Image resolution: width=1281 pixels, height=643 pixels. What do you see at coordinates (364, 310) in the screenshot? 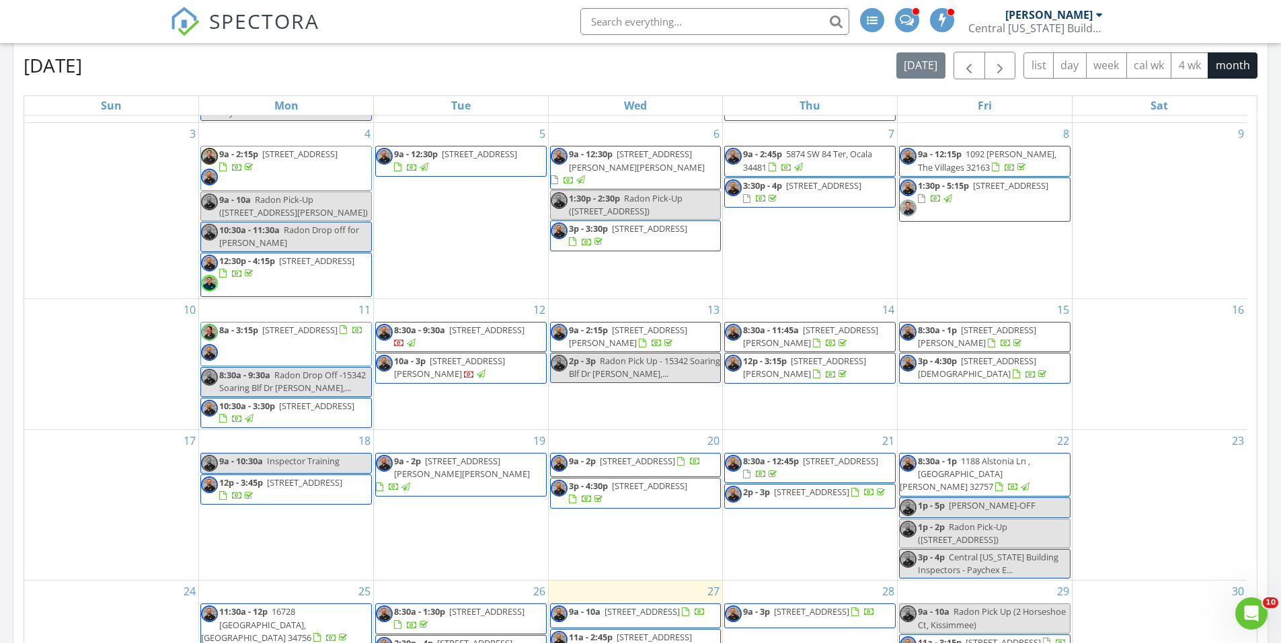
I see `a: Go to August 11, 2025` at bounding box center [364, 310].